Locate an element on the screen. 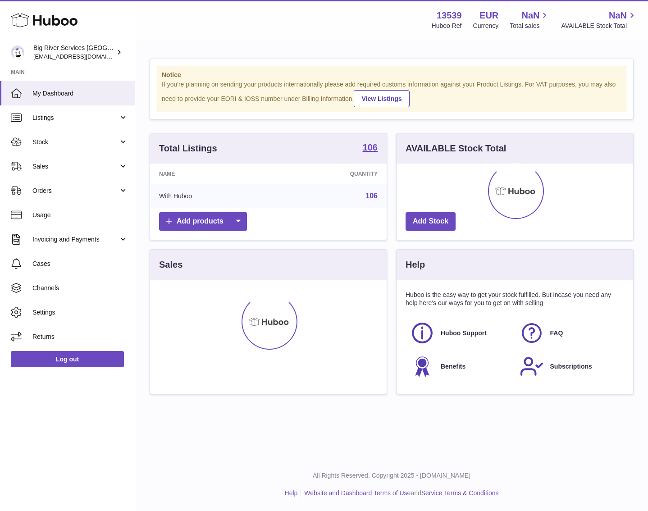  span: Usage is located at coordinates (80, 215).